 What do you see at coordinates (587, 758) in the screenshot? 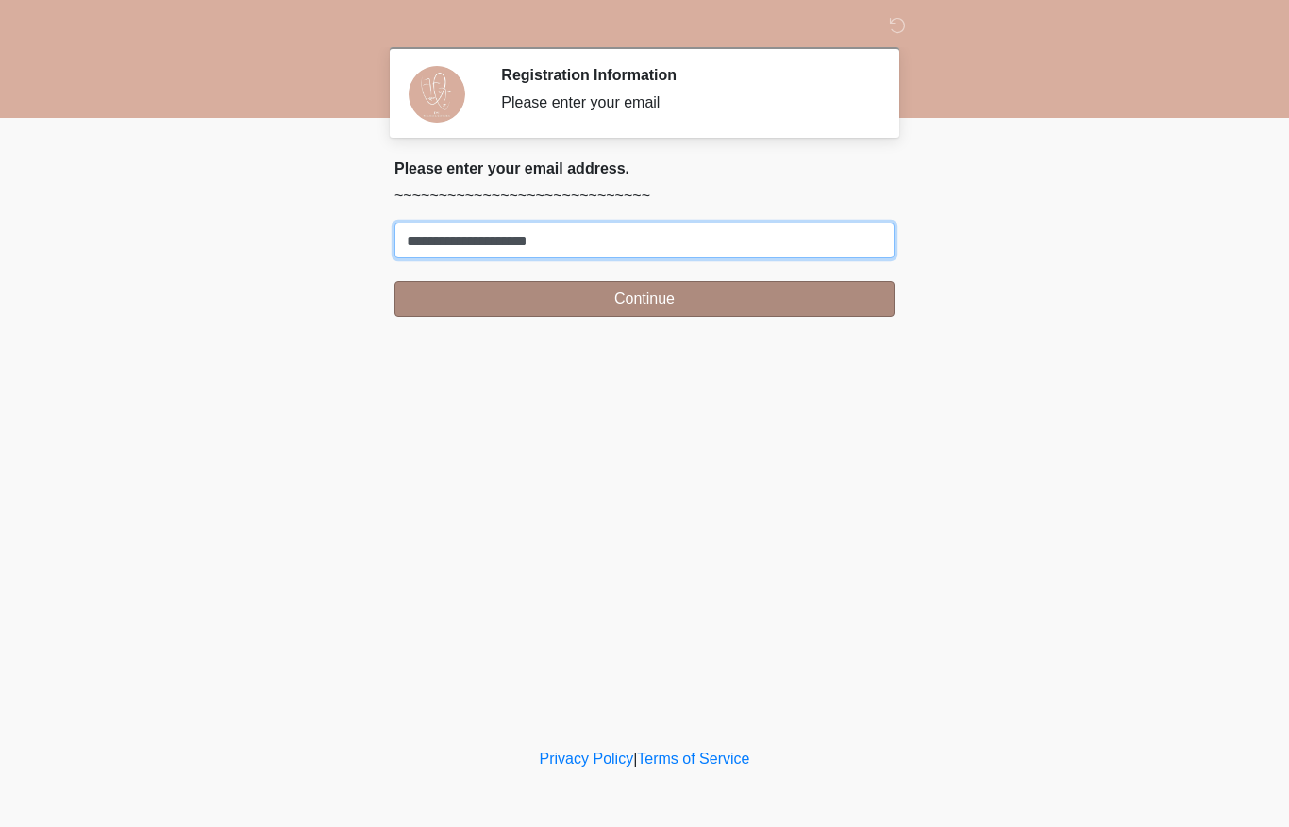
I see `a: Privacy Policy` at bounding box center [587, 758].